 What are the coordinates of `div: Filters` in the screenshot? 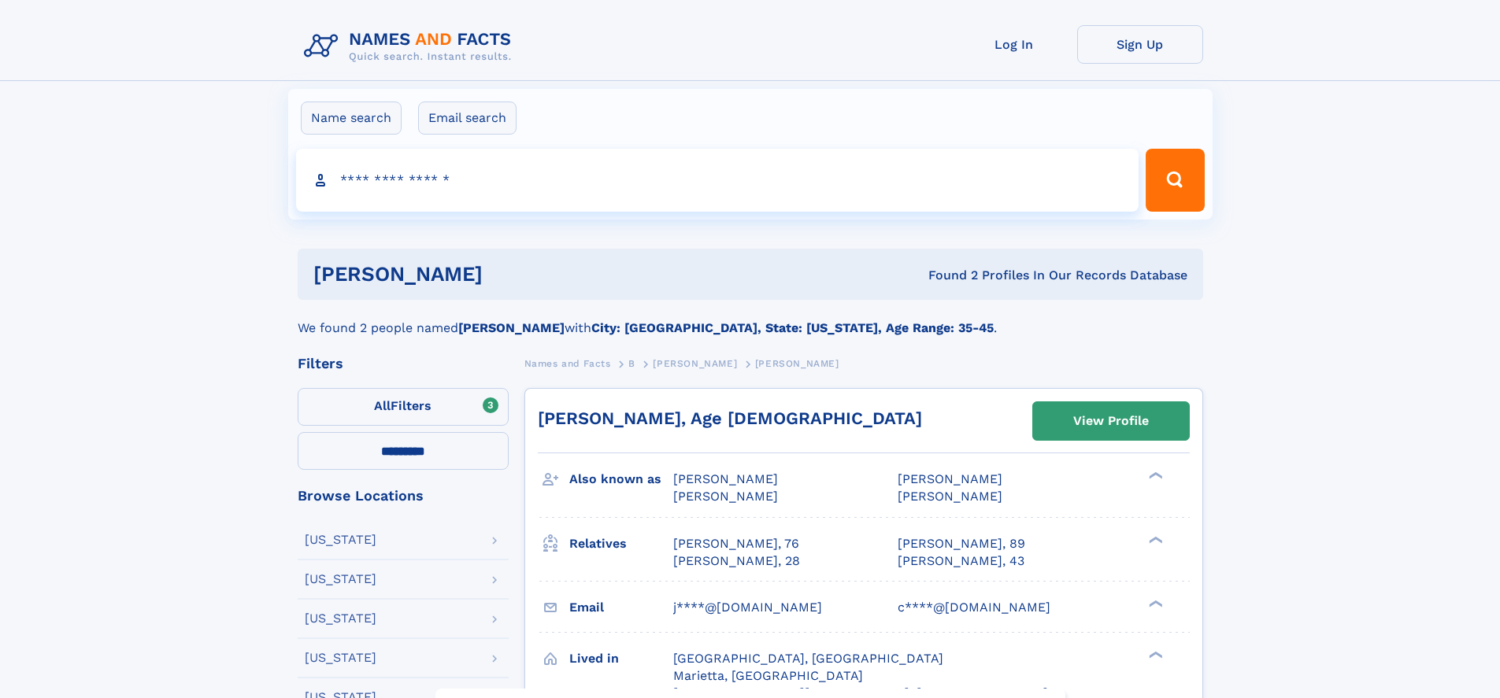 It's located at (403, 364).